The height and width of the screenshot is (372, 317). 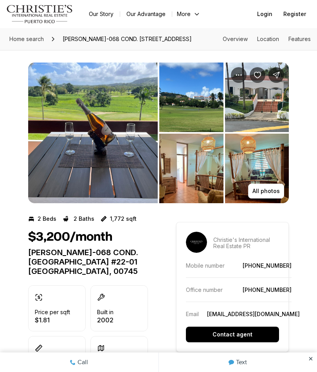 What do you see at coordinates (295, 14) in the screenshot?
I see `span: Register` at bounding box center [295, 14].